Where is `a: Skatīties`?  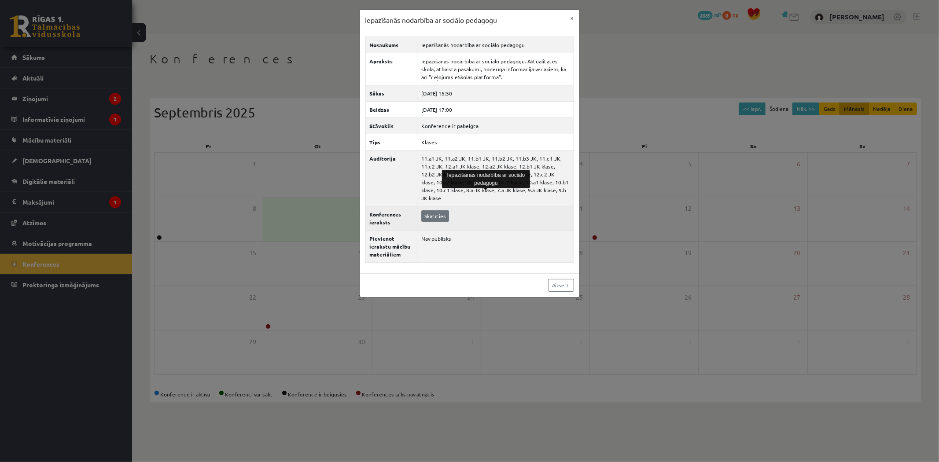 a: Skatīties is located at coordinates (435, 216).